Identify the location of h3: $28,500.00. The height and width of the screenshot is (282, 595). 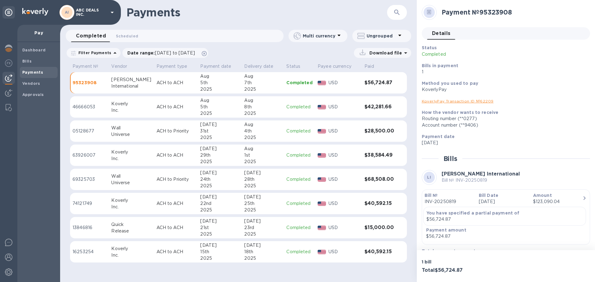
(380, 131).